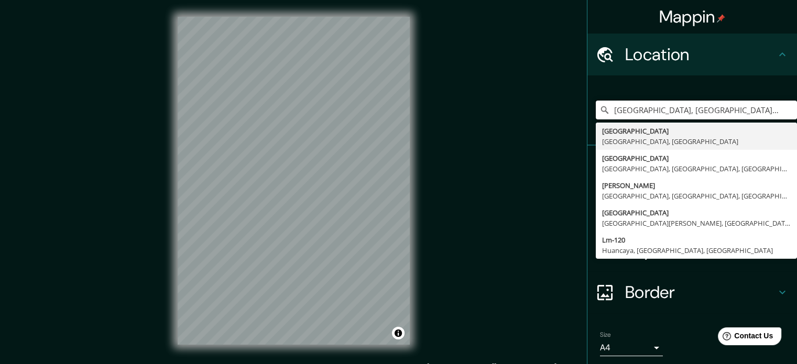  I want to click on label: Size, so click(605, 335).